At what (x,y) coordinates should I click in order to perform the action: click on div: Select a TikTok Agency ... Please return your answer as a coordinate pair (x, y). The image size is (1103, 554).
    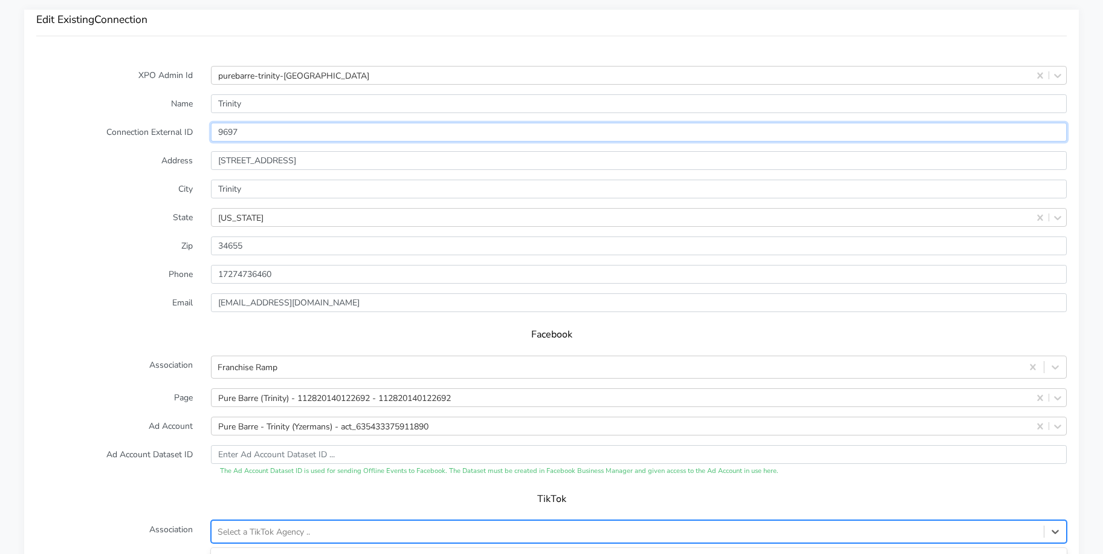
    Looking at the image, I should click on (263, 531).